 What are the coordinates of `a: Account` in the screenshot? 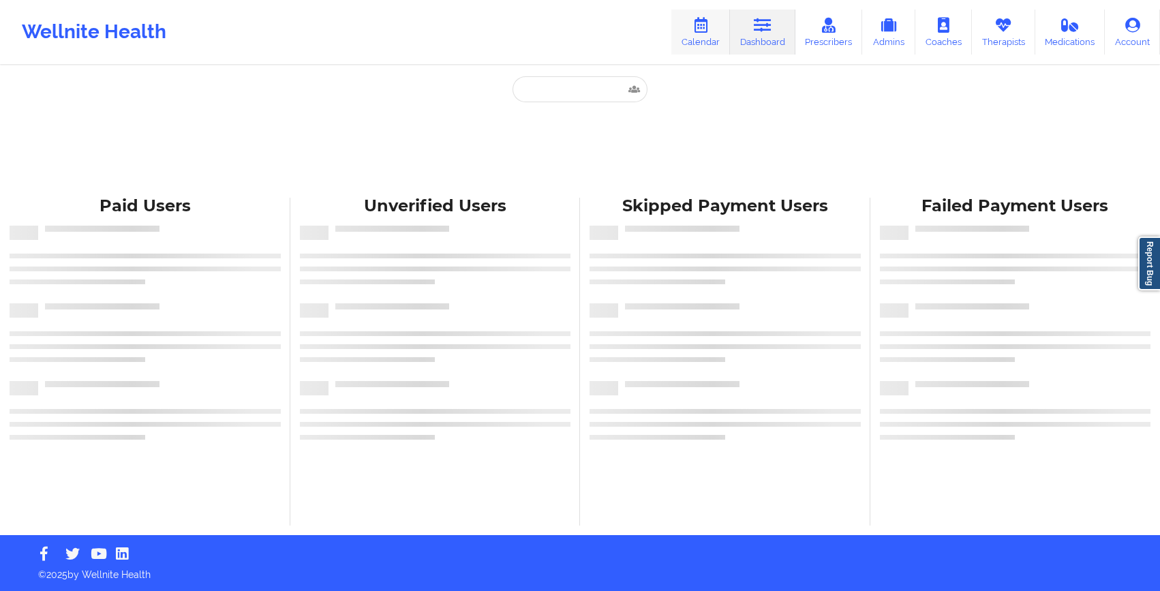 It's located at (1132, 32).